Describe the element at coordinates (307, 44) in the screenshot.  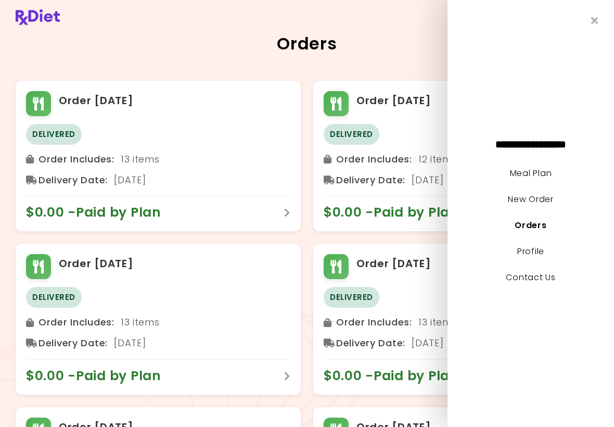
I see `h2: Orders` at that location.